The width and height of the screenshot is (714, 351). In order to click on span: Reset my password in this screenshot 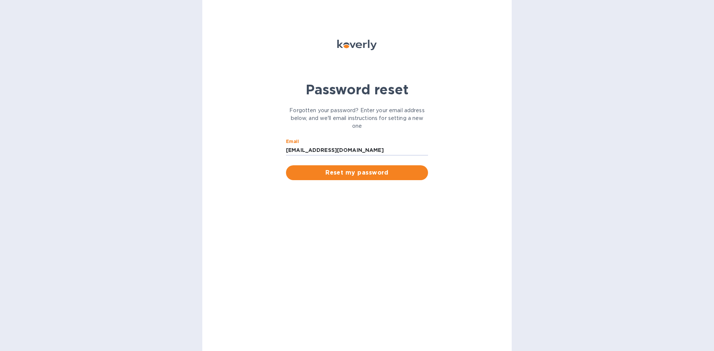, I will do `click(357, 173)`.